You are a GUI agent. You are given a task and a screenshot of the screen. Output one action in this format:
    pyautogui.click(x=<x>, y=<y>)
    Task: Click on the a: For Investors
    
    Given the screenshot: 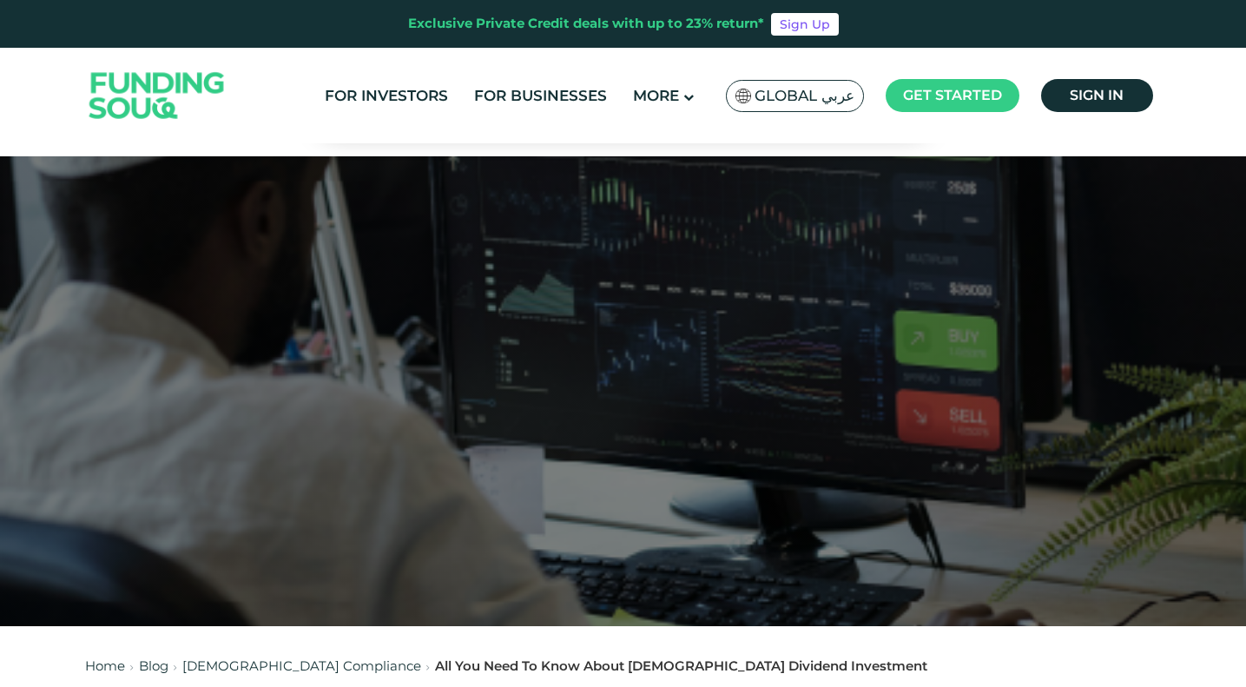 What is the action you would take?
    pyautogui.click(x=386, y=95)
    